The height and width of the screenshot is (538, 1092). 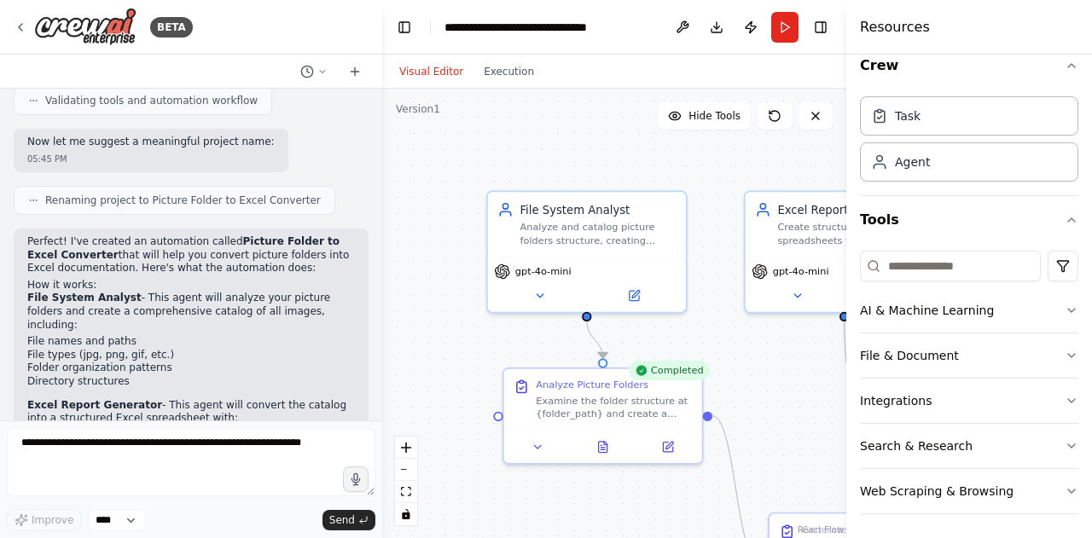 I want to click on button: View output, so click(x=603, y=447).